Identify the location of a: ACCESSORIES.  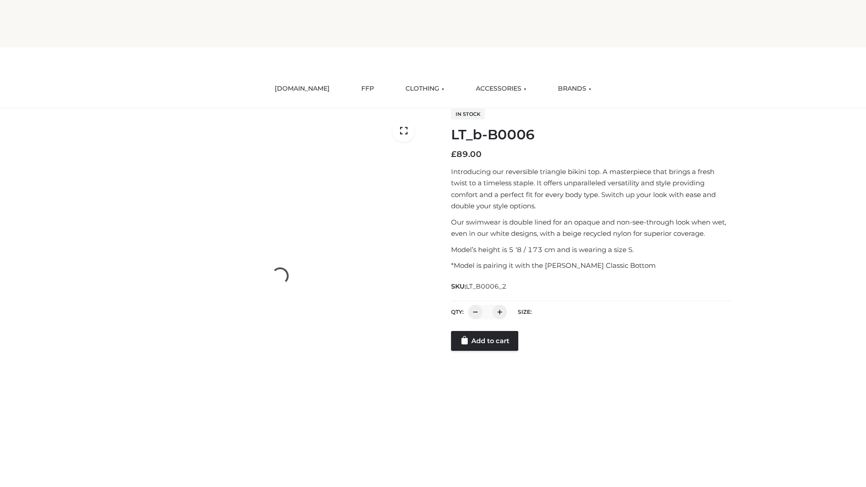
(501, 89).